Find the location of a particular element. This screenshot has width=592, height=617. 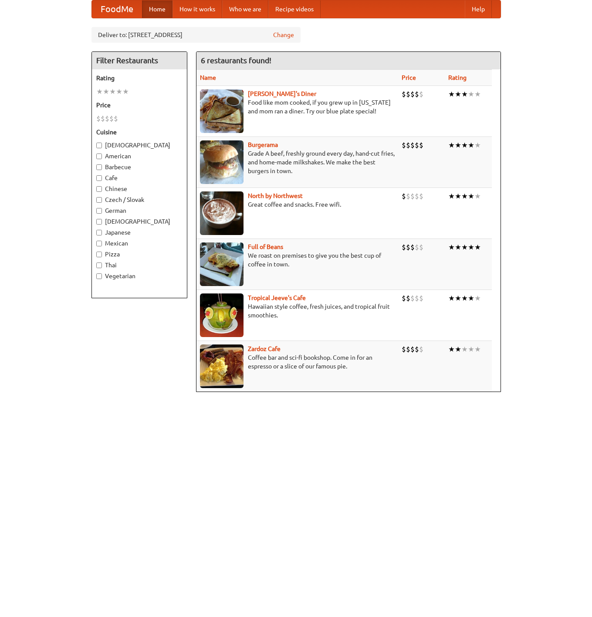

input: Japanese is located at coordinates (99, 232).